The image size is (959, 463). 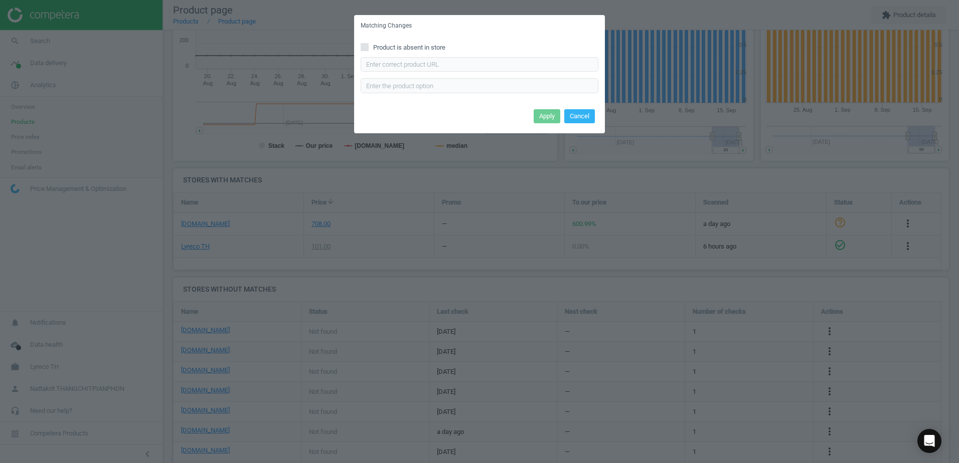 I want to click on h5: Matching Changes, so click(x=386, y=26).